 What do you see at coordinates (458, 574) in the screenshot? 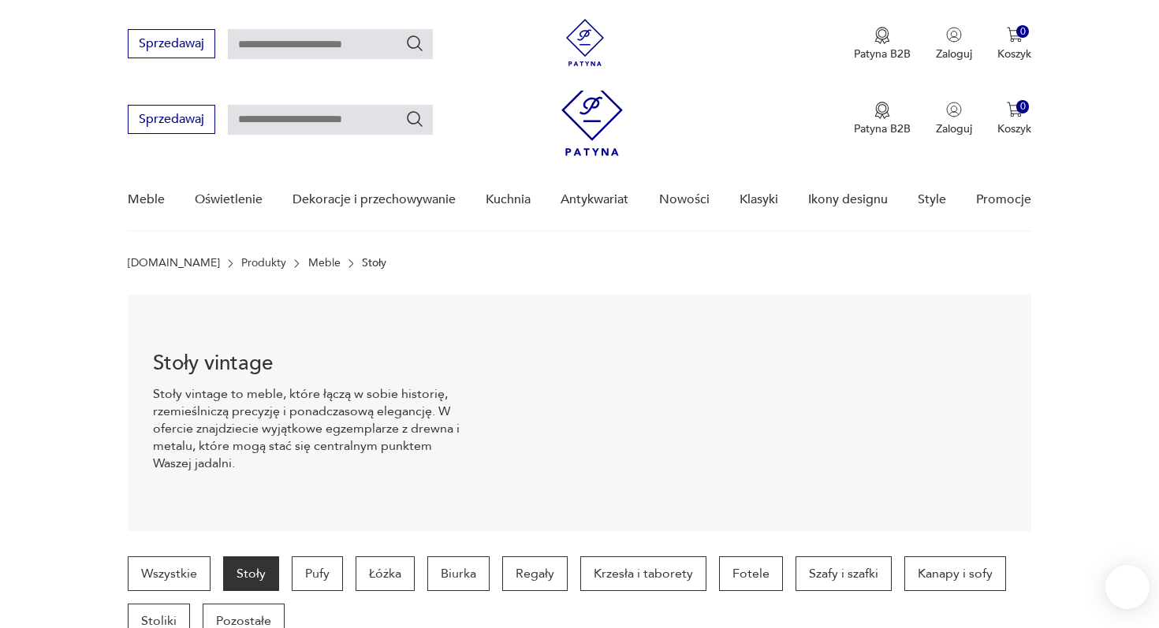
I see `a: Biurka` at bounding box center [458, 574].